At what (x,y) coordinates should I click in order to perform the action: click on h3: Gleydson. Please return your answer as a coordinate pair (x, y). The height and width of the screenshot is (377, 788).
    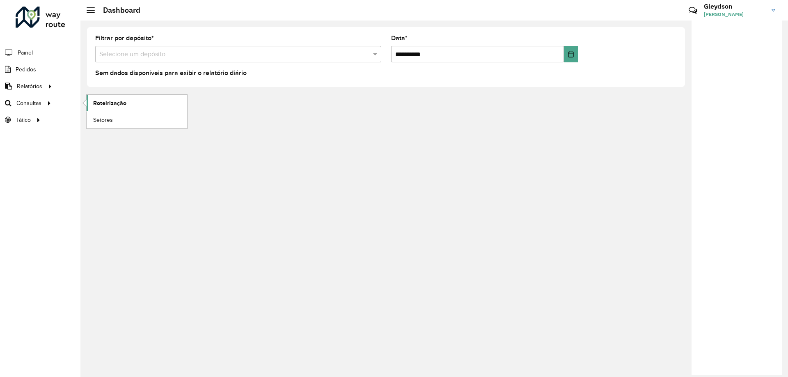
    Looking at the image, I should click on (735, 6).